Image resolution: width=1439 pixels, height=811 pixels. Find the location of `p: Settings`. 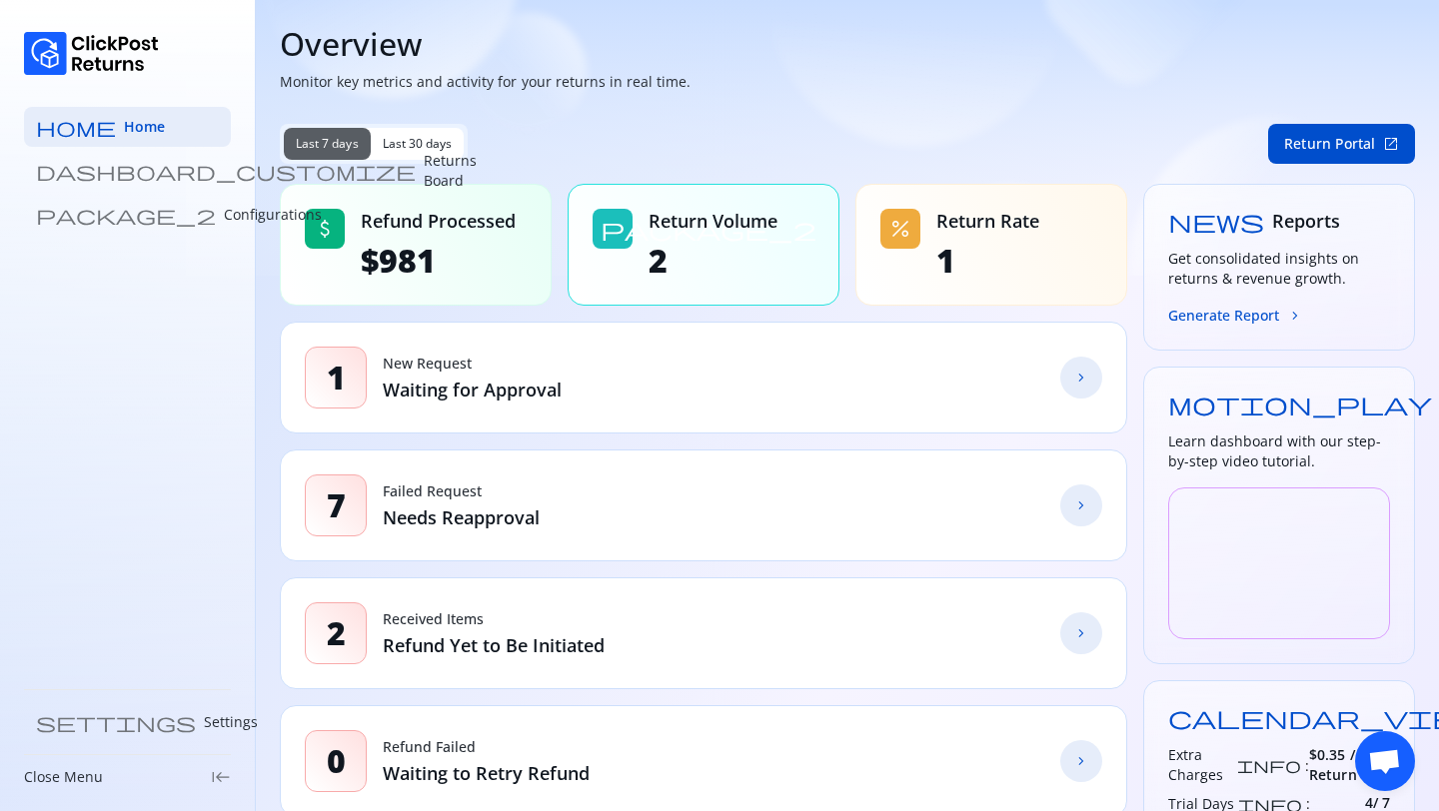

p: Settings is located at coordinates (231, 722).